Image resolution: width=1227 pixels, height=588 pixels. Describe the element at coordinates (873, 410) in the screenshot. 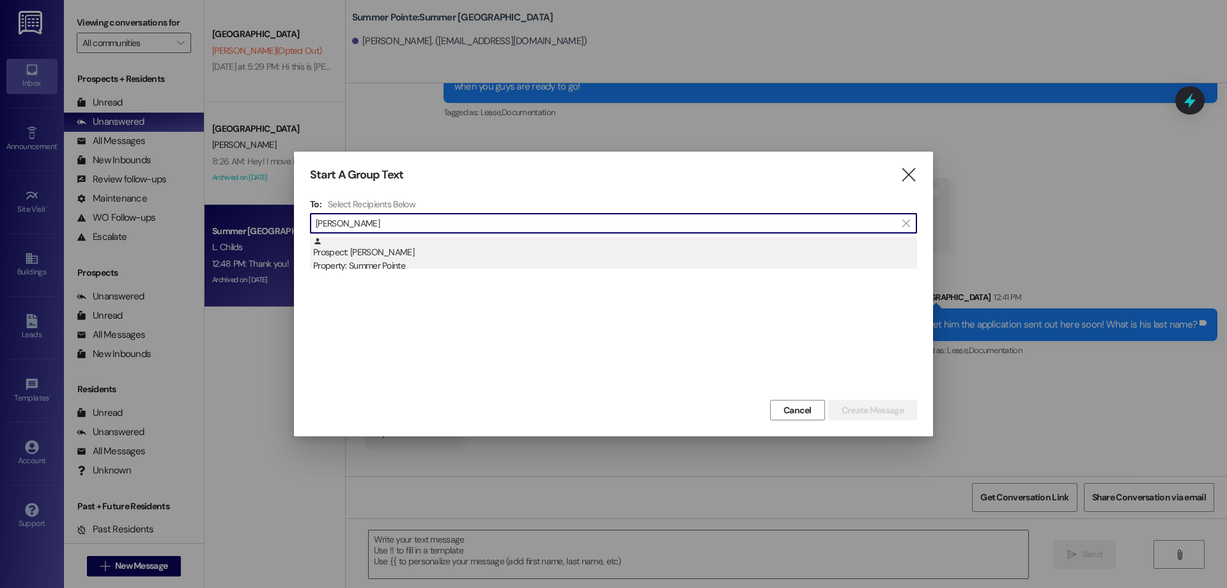

I see `span: Create Message` at that location.